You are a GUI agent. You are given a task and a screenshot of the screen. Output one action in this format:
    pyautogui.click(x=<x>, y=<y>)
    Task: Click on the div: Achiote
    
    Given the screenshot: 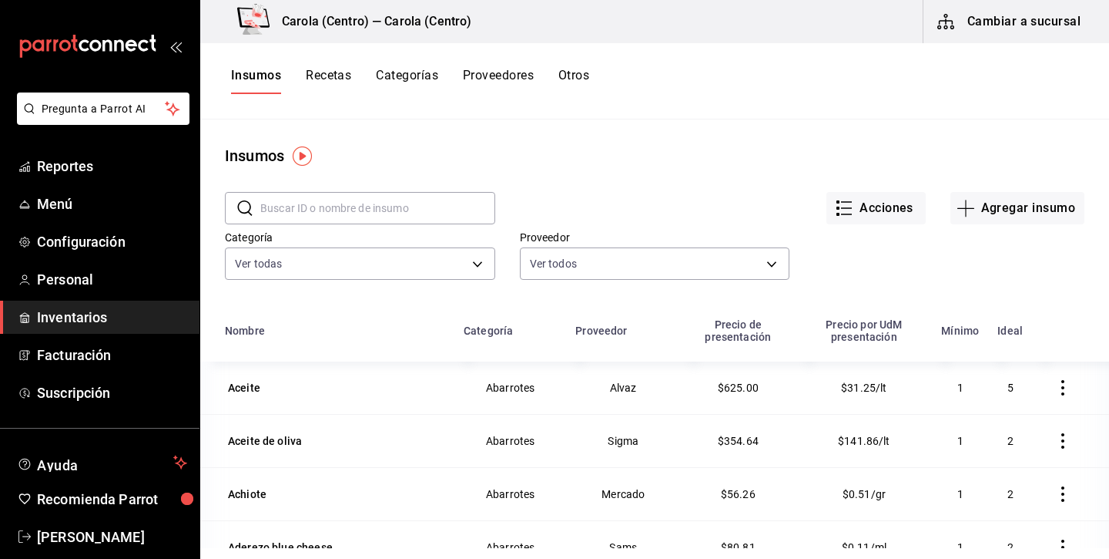 What is the action you would take?
    pyautogui.click(x=247, y=494)
    